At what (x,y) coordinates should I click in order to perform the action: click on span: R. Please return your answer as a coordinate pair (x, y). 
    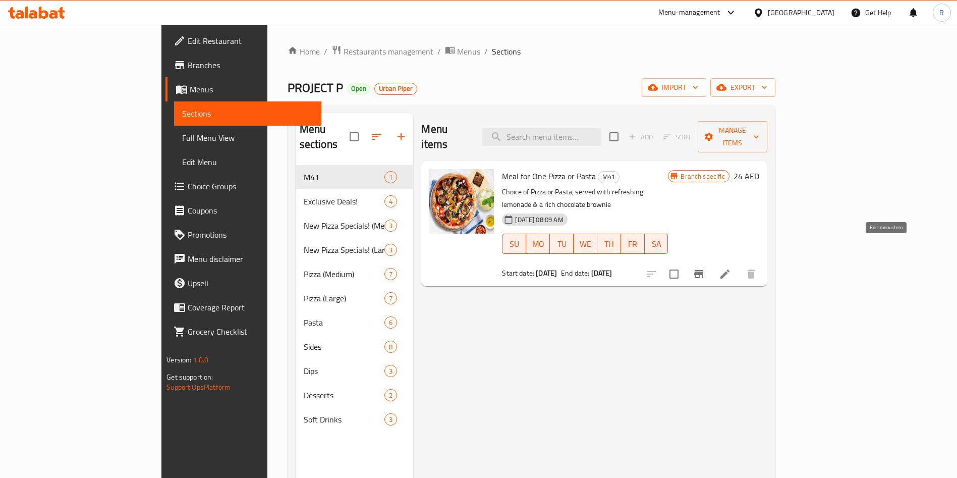
    Looking at the image, I should click on (941, 13).